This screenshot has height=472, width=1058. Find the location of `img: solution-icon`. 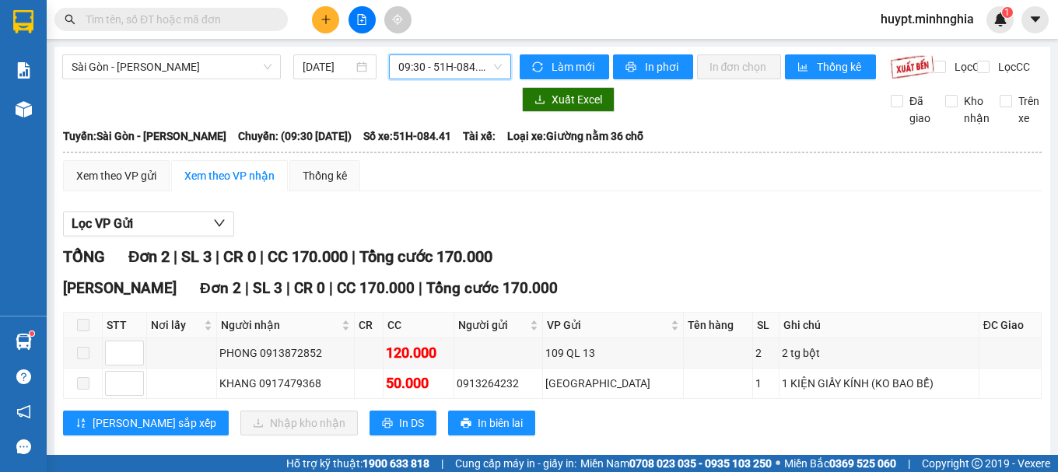

img: solution-icon is located at coordinates (23, 70).